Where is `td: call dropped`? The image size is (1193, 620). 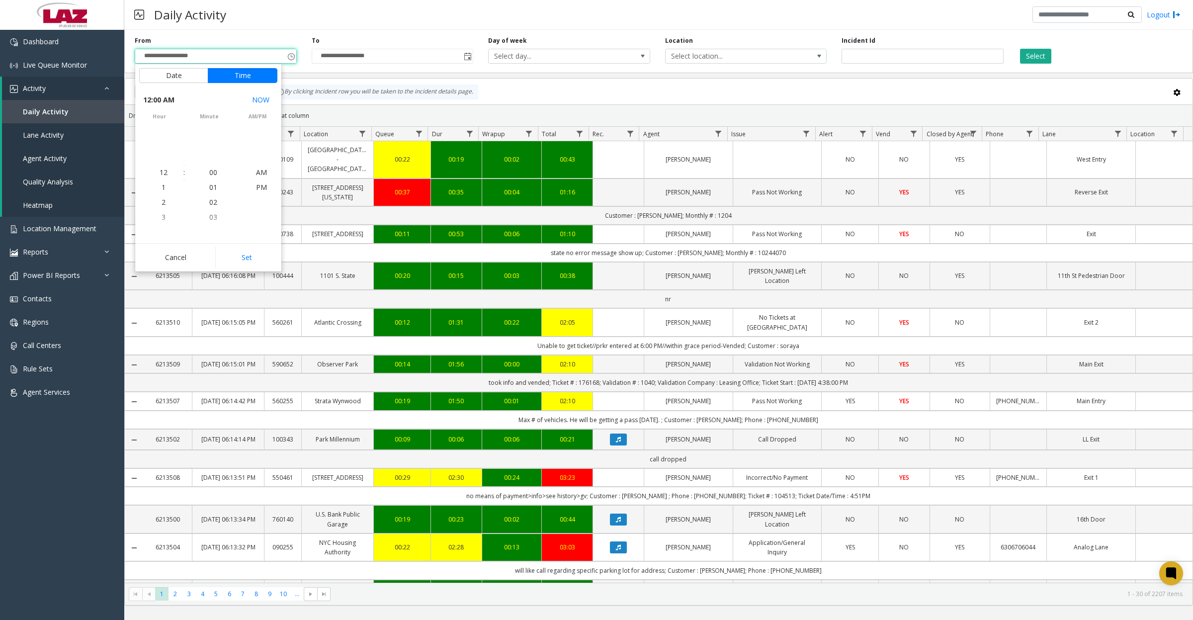 td: call dropped is located at coordinates (668, 459).